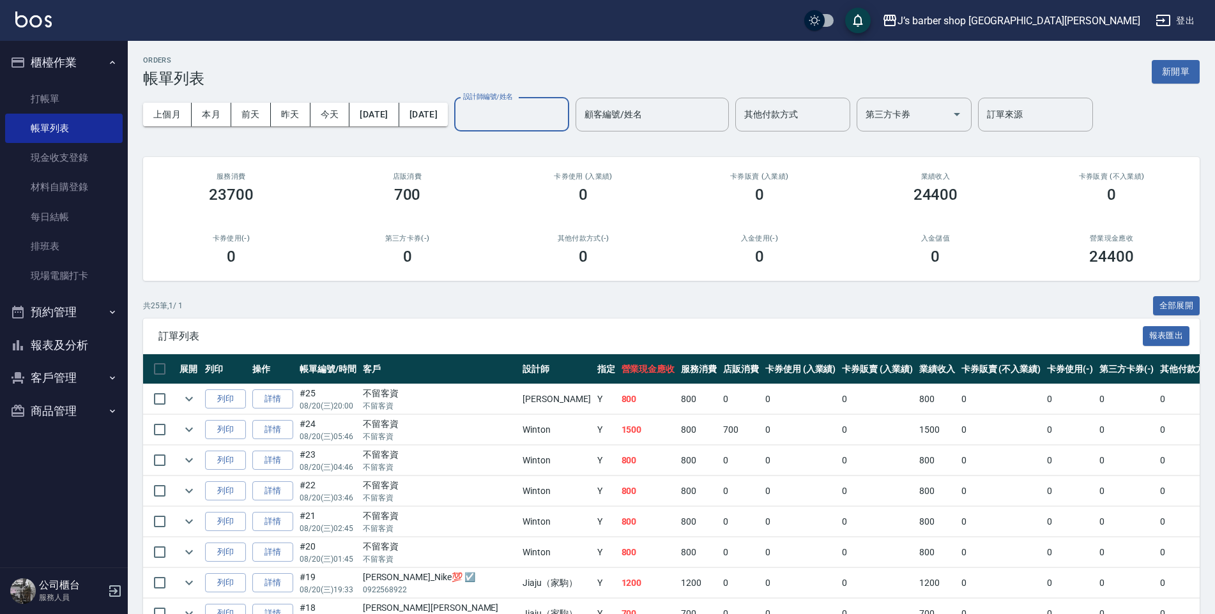  I want to click on td: #22, so click(328, 491).